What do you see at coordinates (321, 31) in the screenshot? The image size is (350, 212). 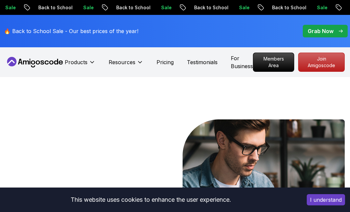 I see `p: Grab Now` at bounding box center [321, 31].